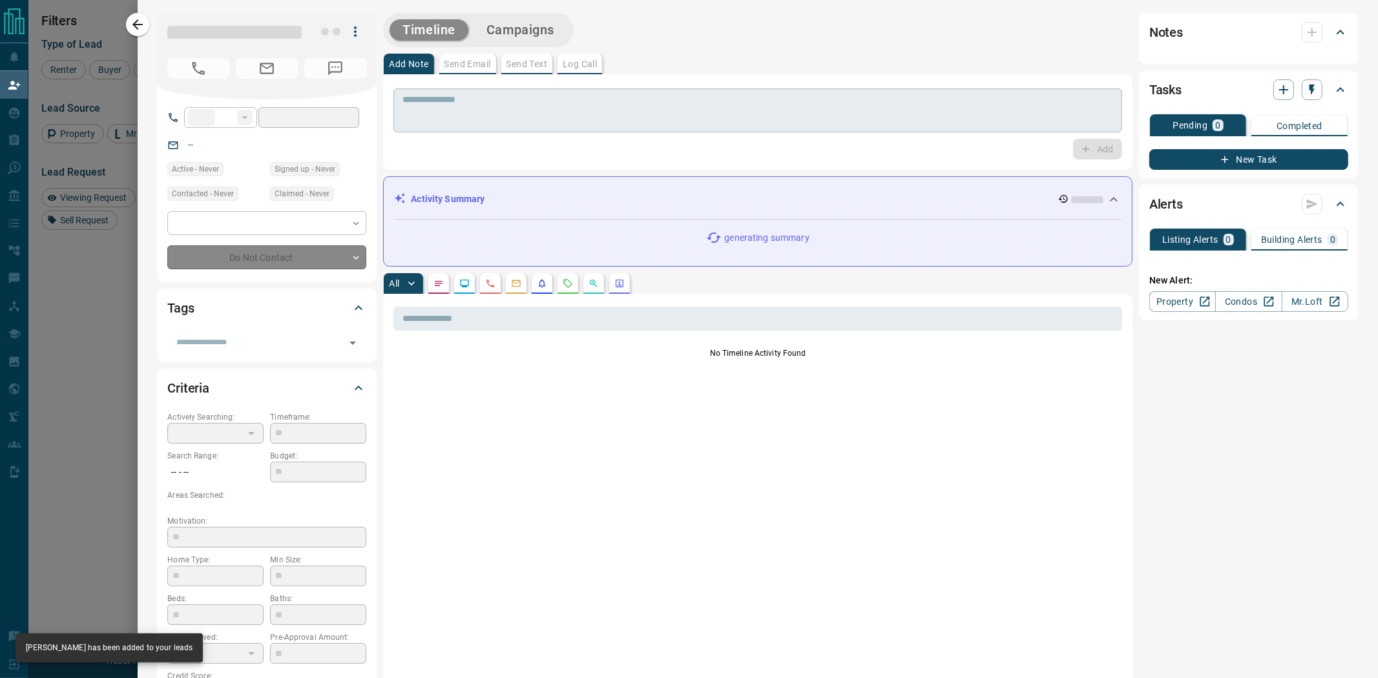  I want to click on svg: Listing Alerts, so click(542, 284).